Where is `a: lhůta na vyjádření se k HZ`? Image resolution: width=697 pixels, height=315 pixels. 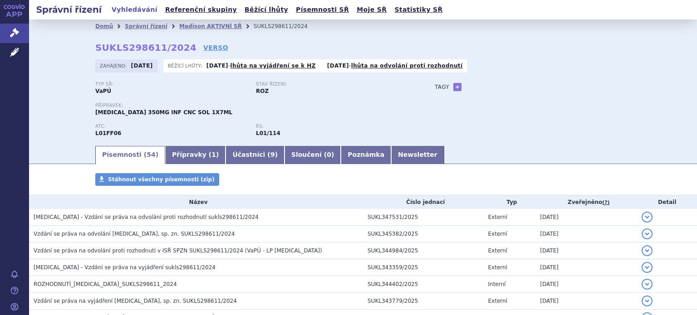 a: lhůta na vyjádření se k HZ is located at coordinates (273, 66).